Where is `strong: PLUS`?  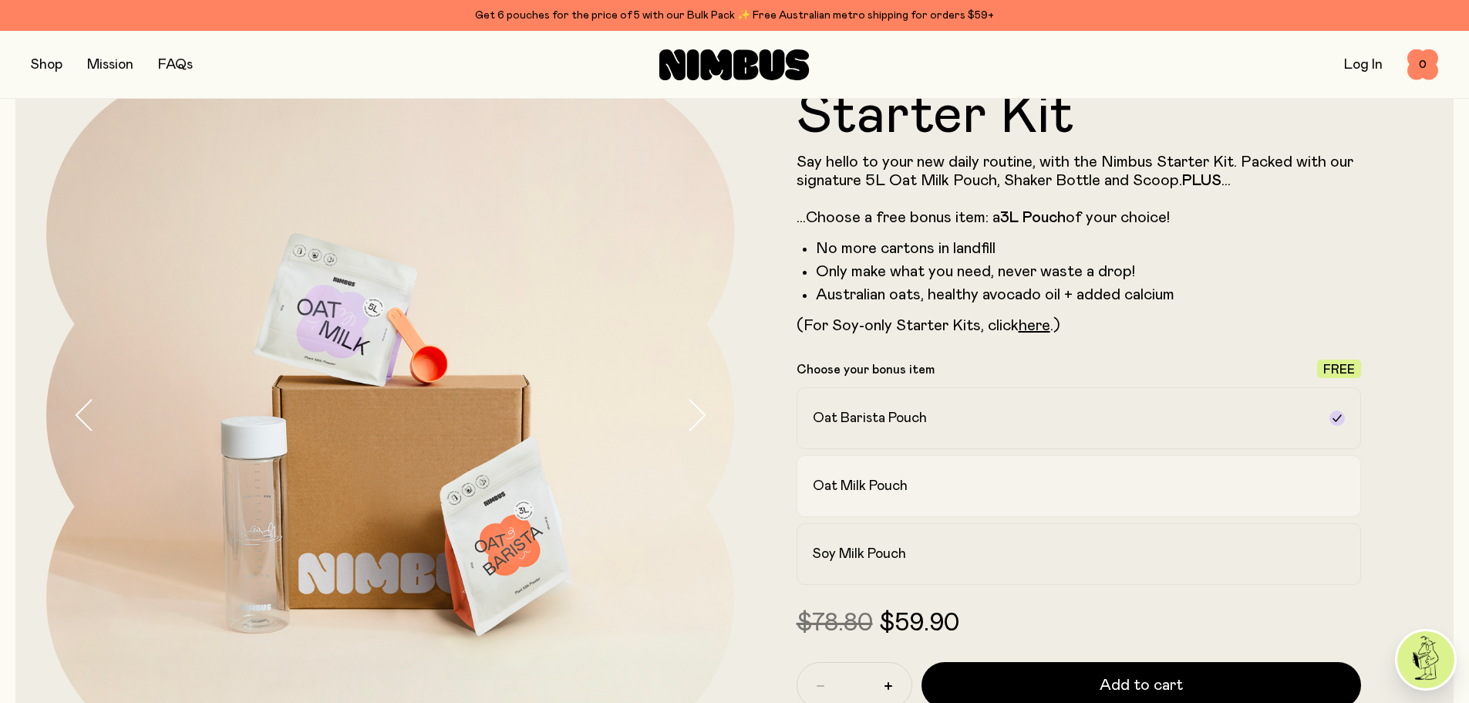 strong: PLUS is located at coordinates (1202, 180).